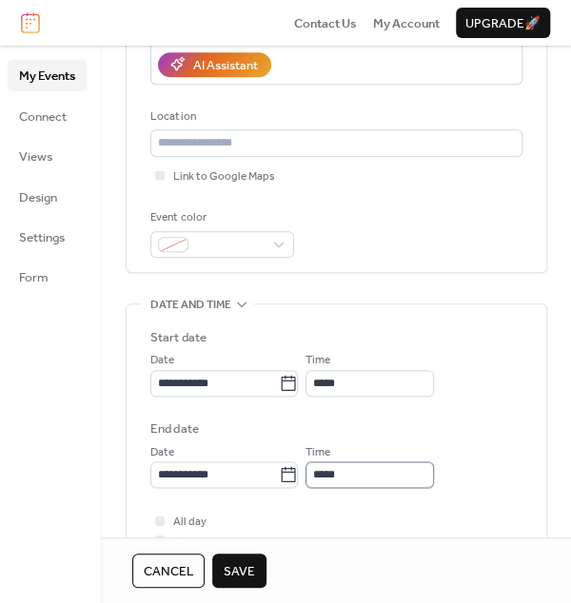  I want to click on span: Show date only, so click(210, 542).